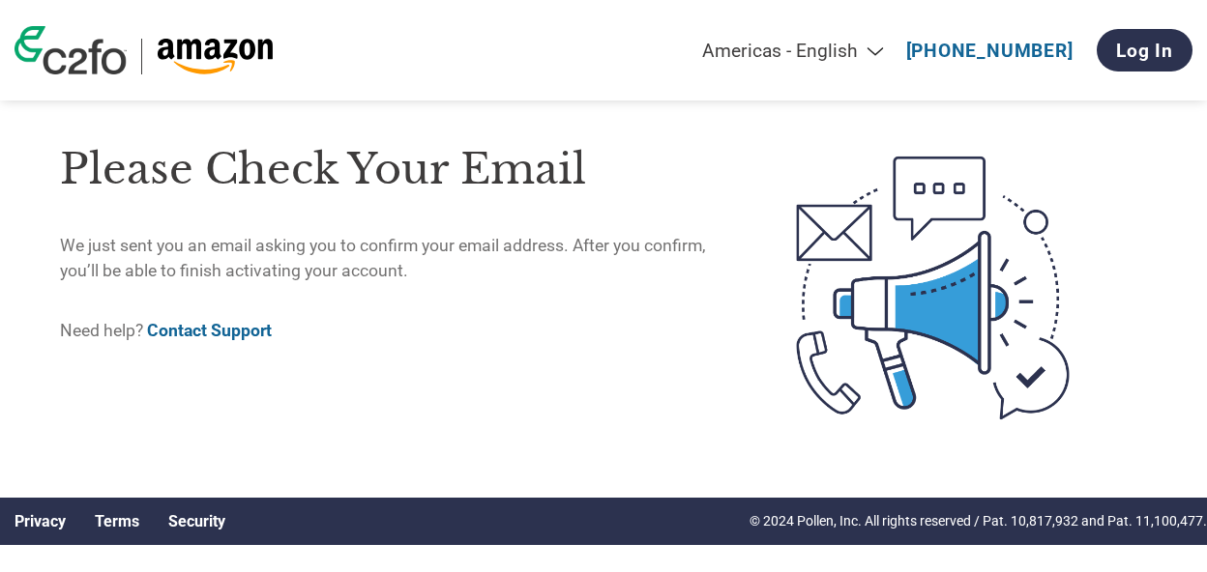 The height and width of the screenshot is (572, 1207). Describe the element at coordinates (209, 331) in the screenshot. I see `a: Contact Support` at that location.